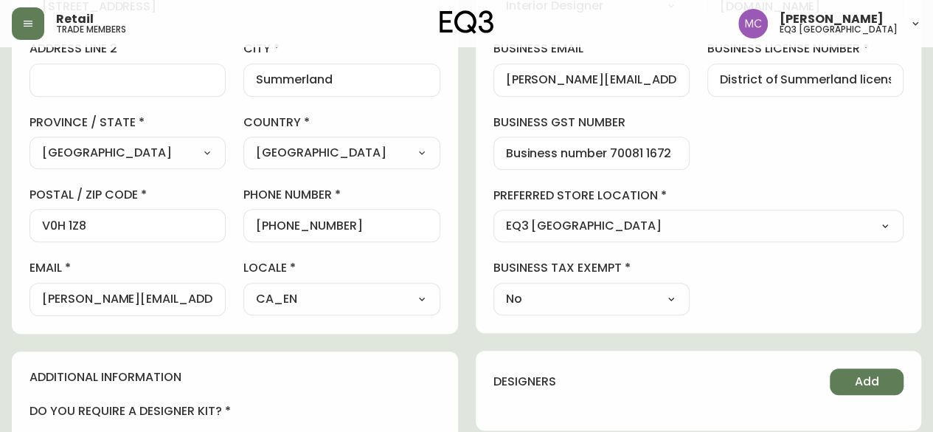 The height and width of the screenshot is (432, 933). What do you see at coordinates (235, 411) in the screenshot?
I see `h4: do you require a designer kit?` at bounding box center [235, 411].